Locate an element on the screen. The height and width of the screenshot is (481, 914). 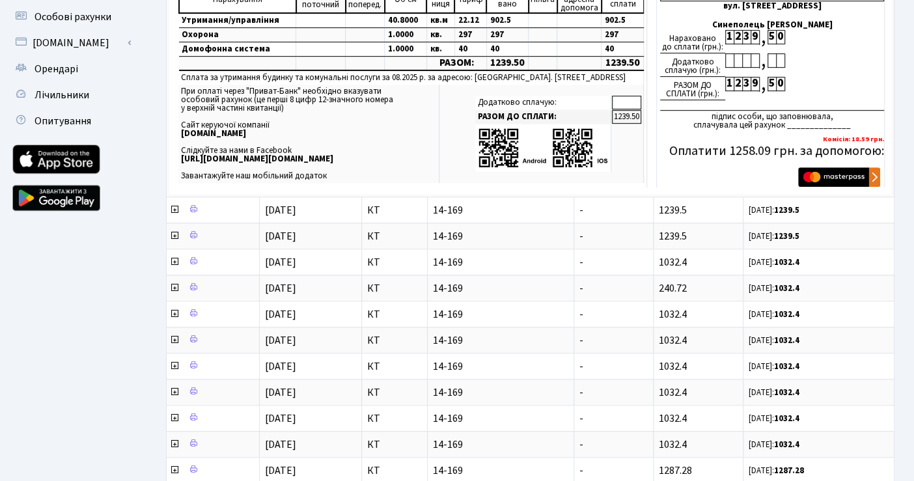
td: 1.0000 is located at coordinates (406, 35).